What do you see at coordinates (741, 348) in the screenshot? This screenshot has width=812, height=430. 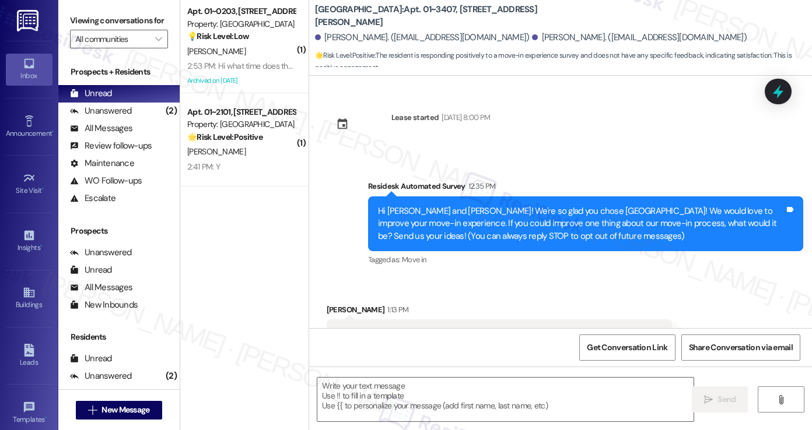 I see `span: Share Conversation via email` at bounding box center [741, 348].